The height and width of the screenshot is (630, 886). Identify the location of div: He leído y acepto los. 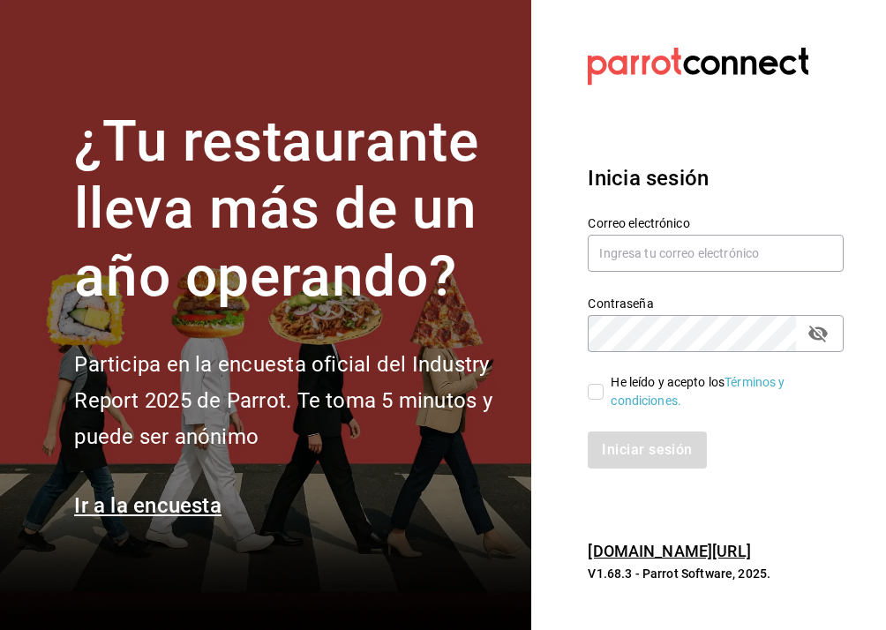
(720, 392).